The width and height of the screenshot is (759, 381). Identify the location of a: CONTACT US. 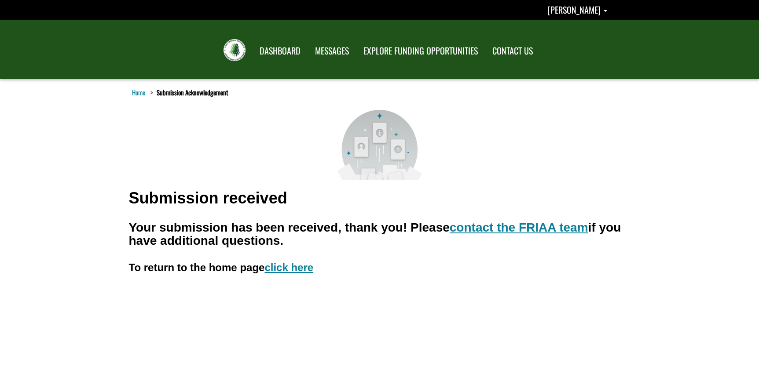
(512, 51).